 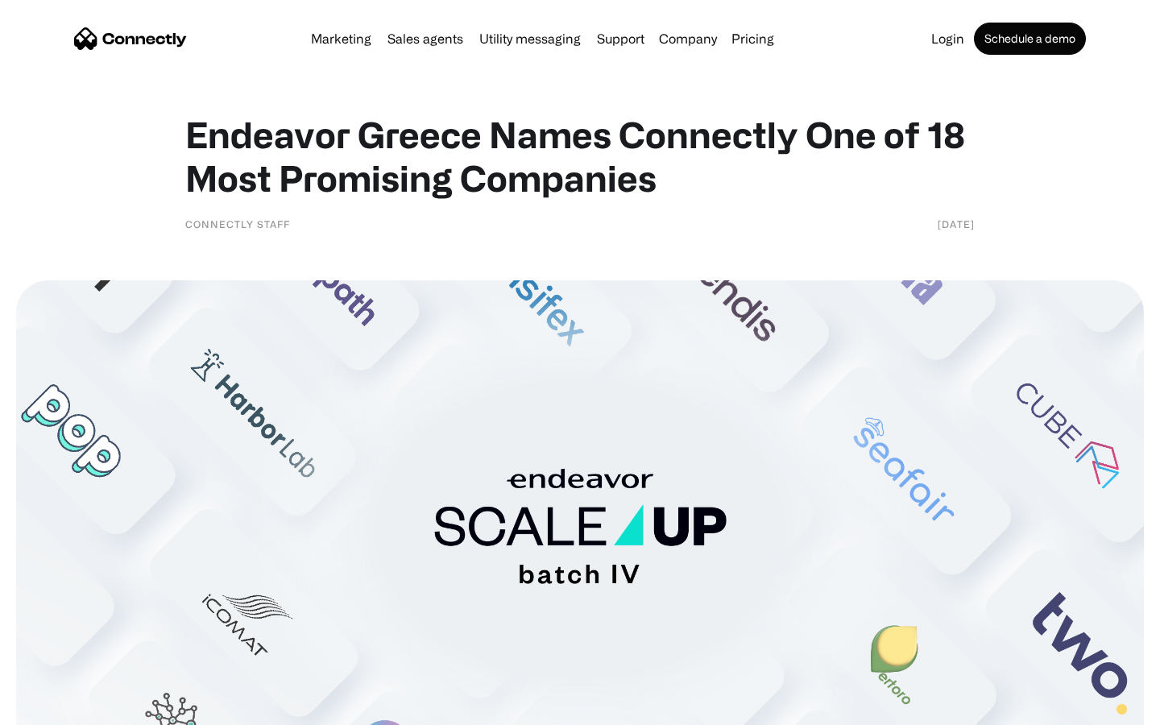 What do you see at coordinates (530, 39) in the screenshot?
I see `a: Utility messaging` at bounding box center [530, 39].